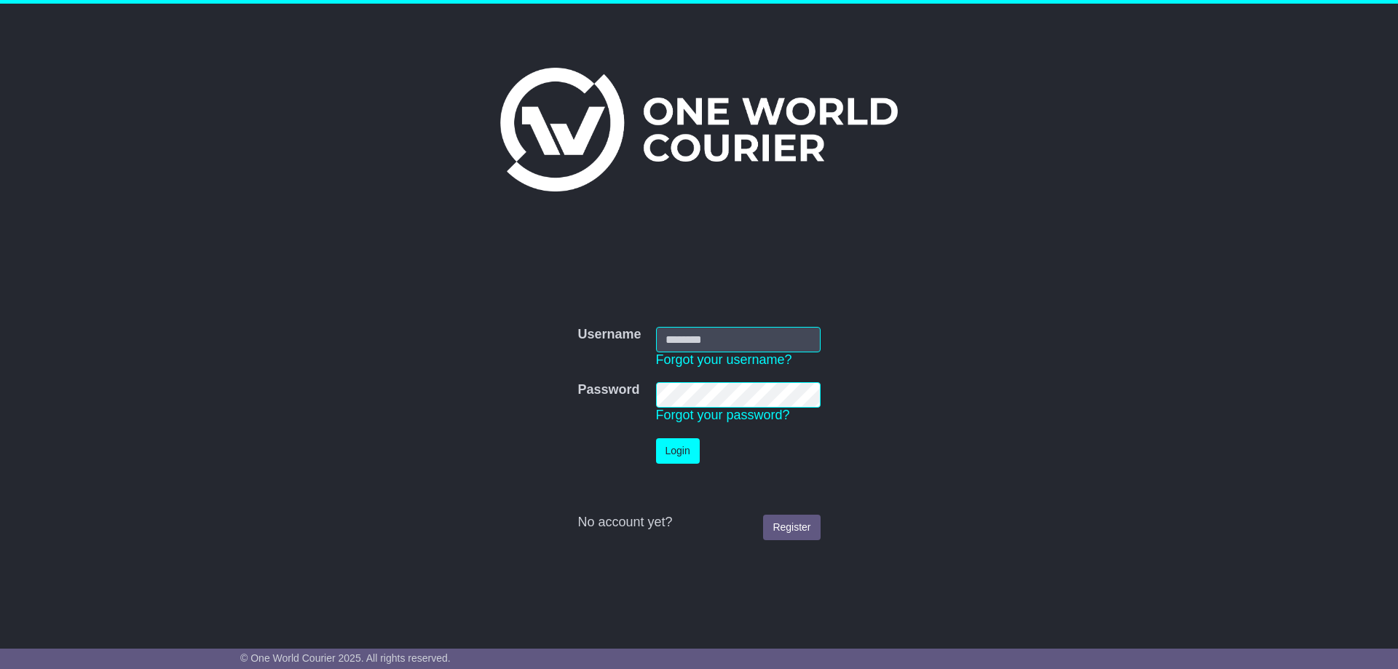  I want to click on span: © One World Courier 2025. All rights reserved., so click(345, 658).